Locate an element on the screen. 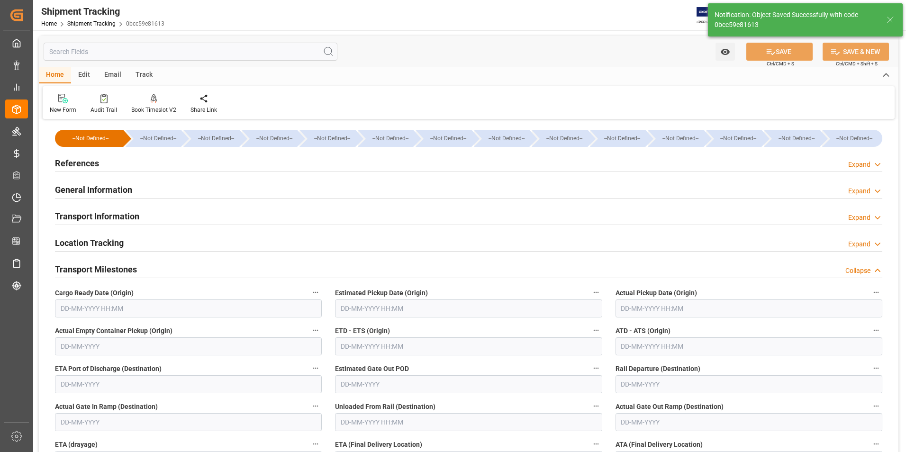  div: Collapse is located at coordinates (857, 270).